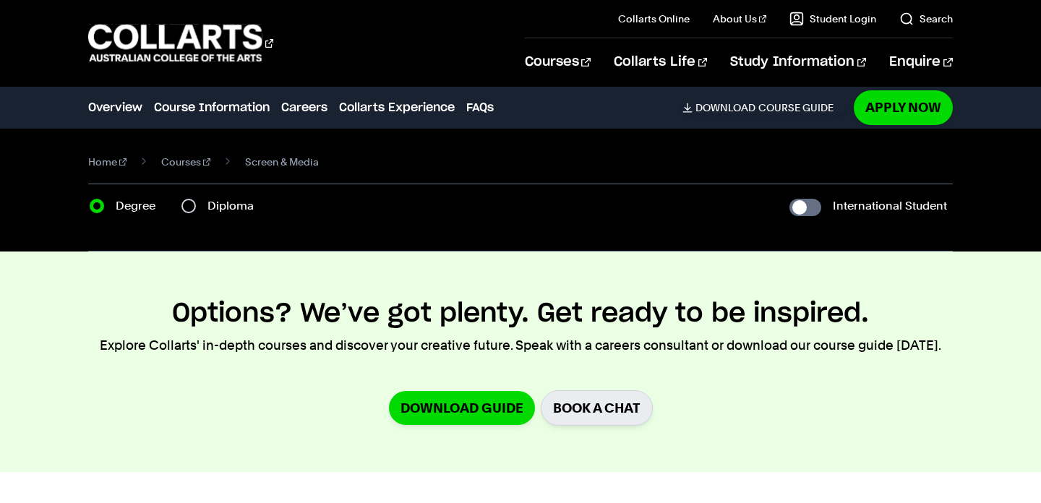 The image size is (1041, 503). Describe the element at coordinates (920, 62) in the screenshot. I see `a: Enquire` at that location.